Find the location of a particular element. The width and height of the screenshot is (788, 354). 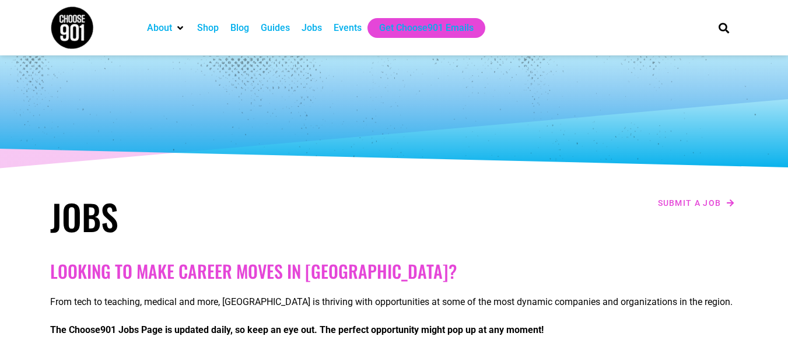

div: Jobs is located at coordinates (311, 28).